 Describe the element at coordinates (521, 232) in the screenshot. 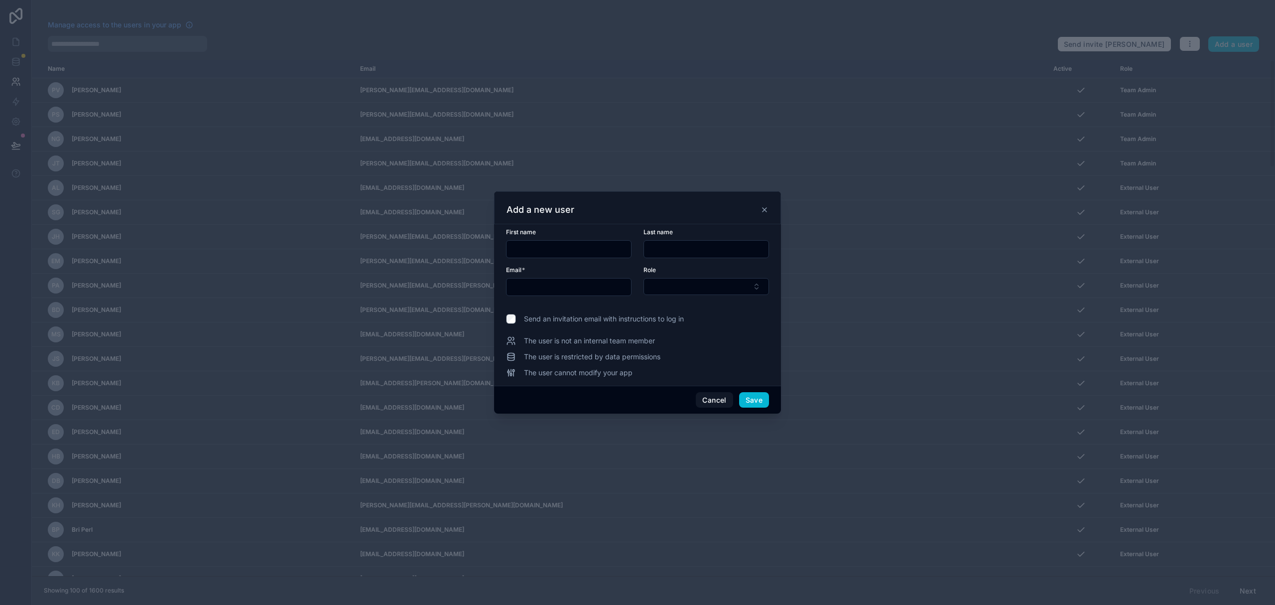

I see `span: First name` at that location.